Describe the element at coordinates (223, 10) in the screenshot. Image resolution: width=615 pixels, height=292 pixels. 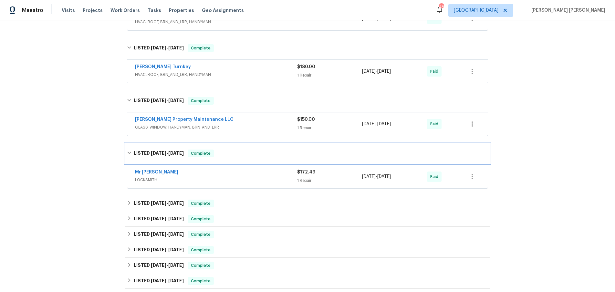
I see `span: Geo Assignments` at that location.